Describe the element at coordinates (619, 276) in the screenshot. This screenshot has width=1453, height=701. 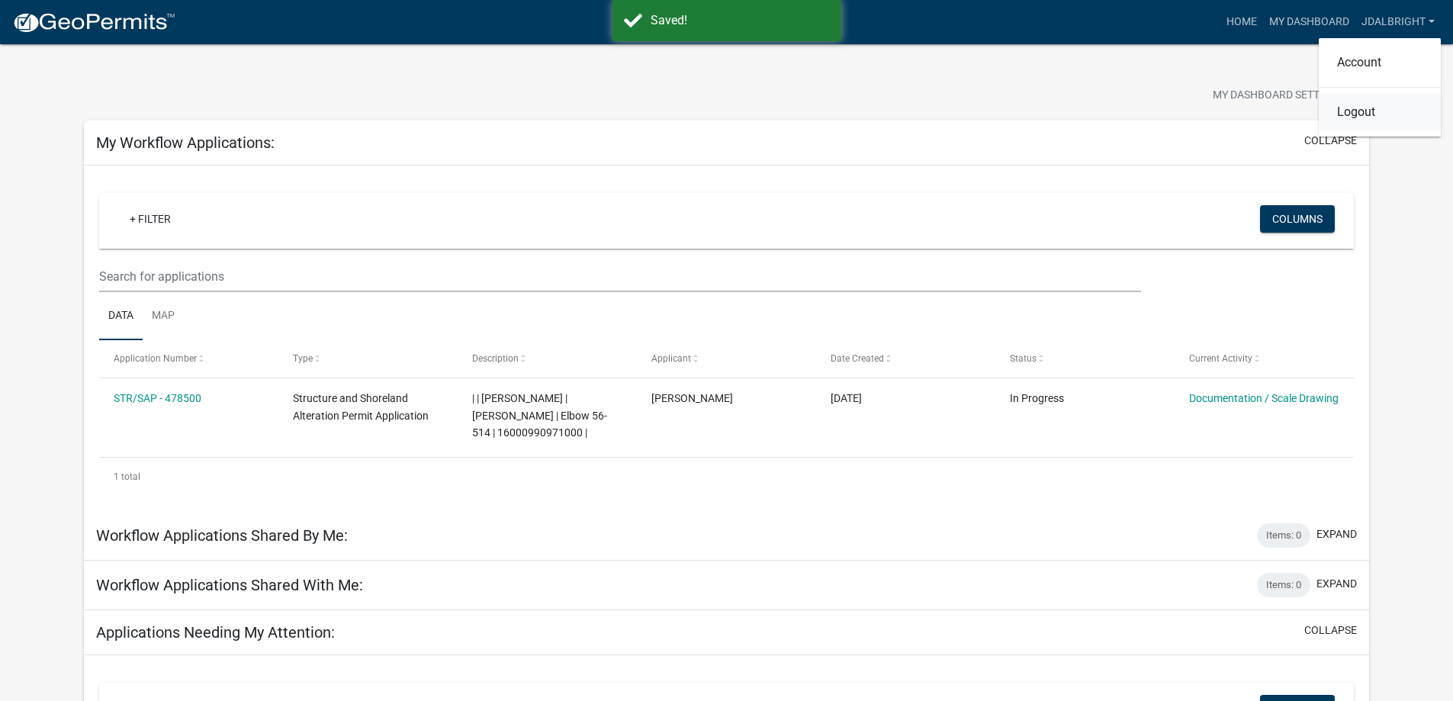
I see `input: Search for applications` at that location.